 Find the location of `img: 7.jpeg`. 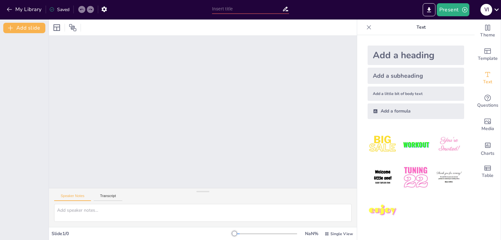

img: 7.jpeg is located at coordinates (382, 211).